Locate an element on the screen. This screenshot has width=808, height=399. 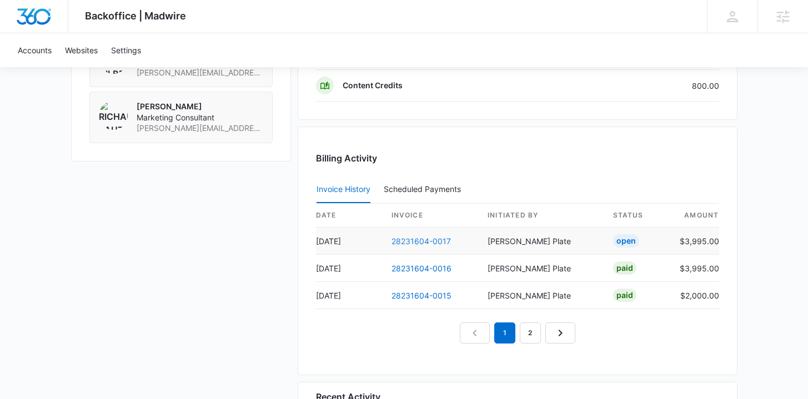
em: 1 is located at coordinates (505, 333).